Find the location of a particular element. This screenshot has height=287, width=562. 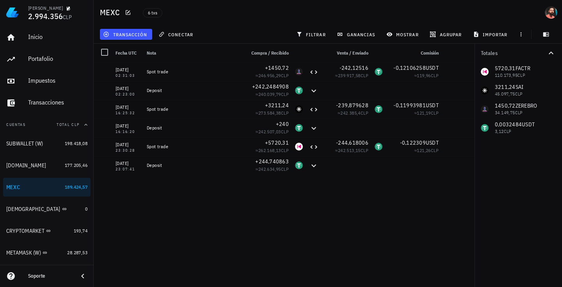

span: Total CLP is located at coordinates (68, 125).